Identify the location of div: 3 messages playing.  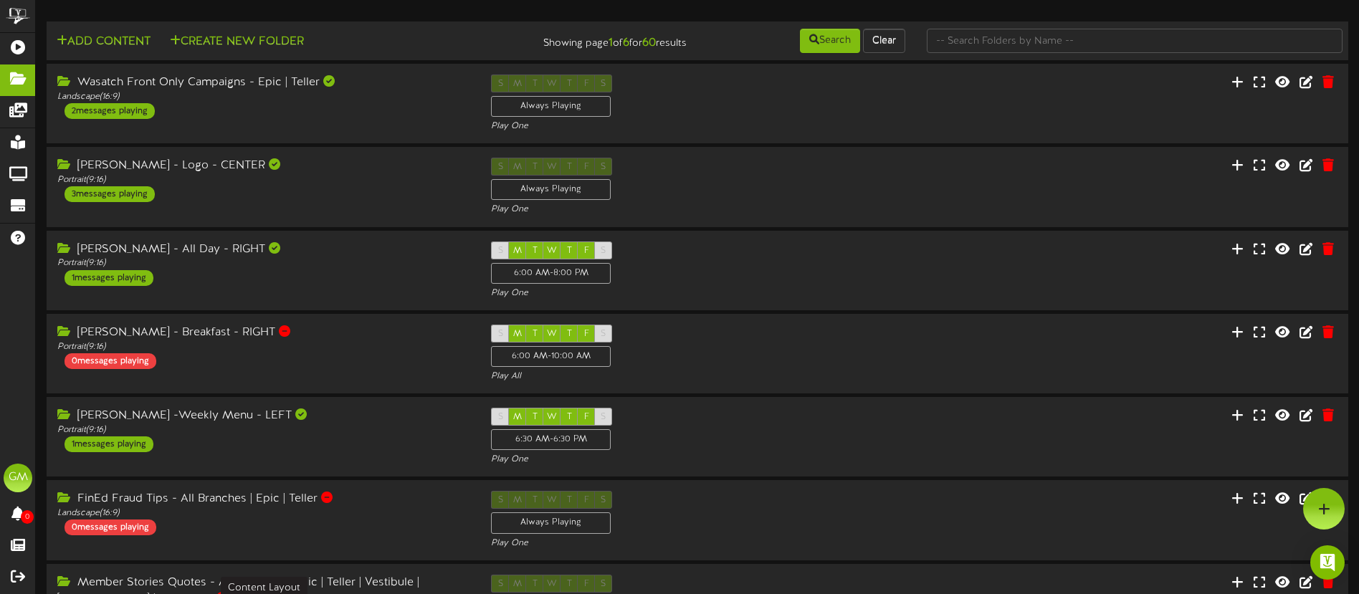
(110, 194).